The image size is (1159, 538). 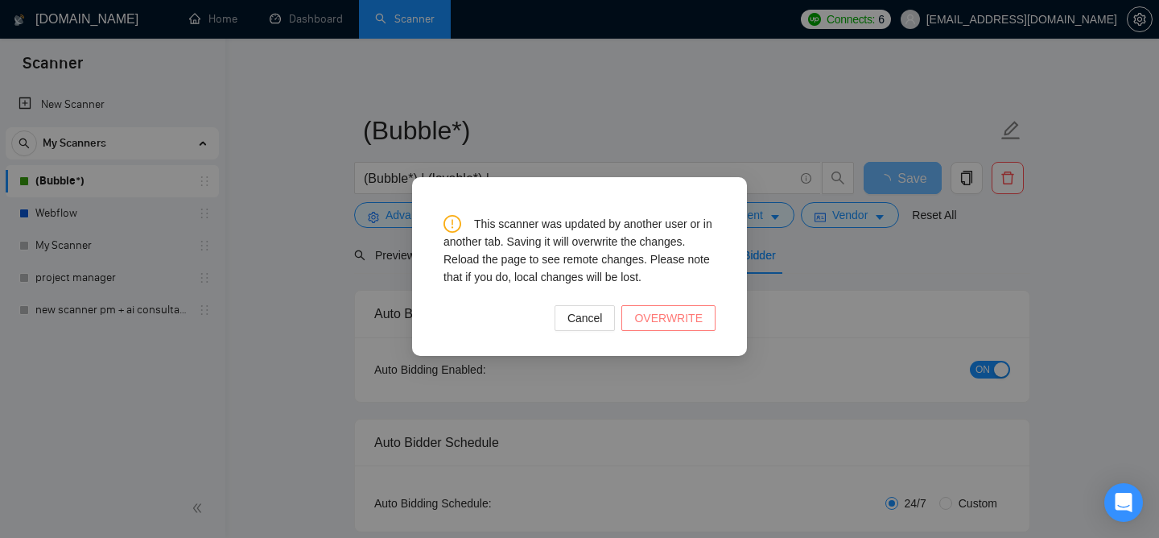 I want to click on span: exclamation-circle, so click(x=452, y=224).